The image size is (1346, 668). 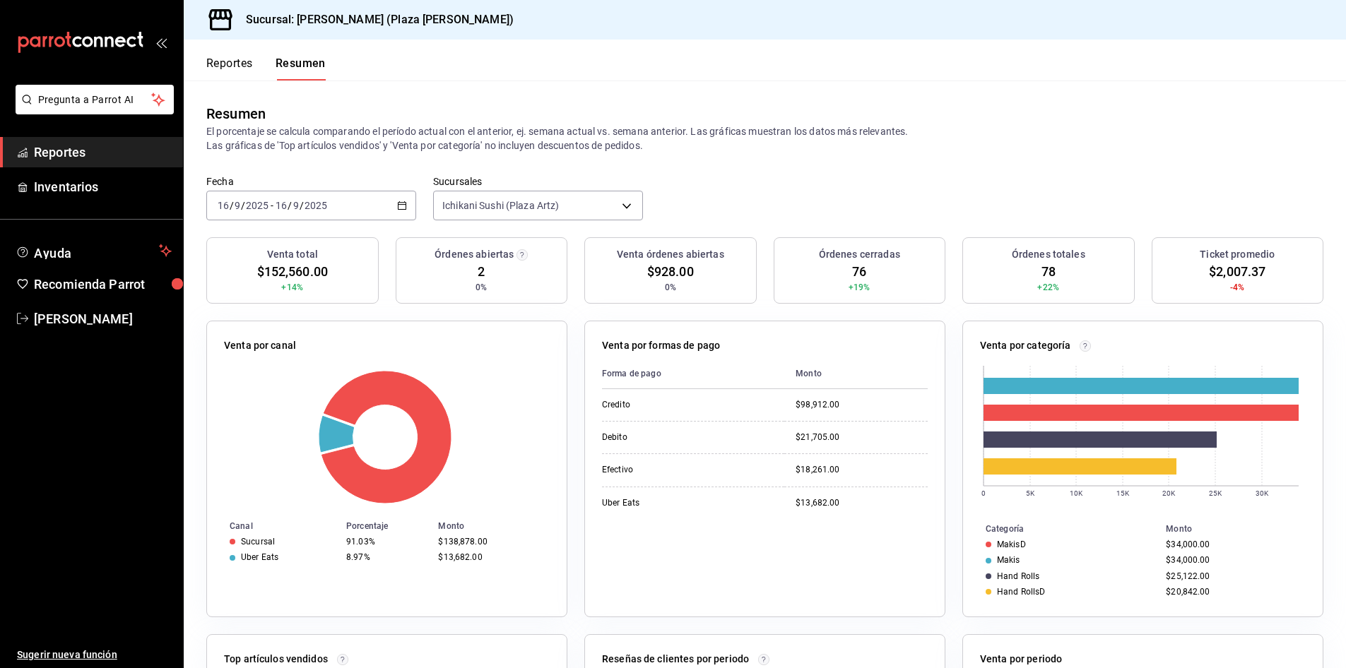 I want to click on p: Venta por categoría, so click(x=1025, y=345).